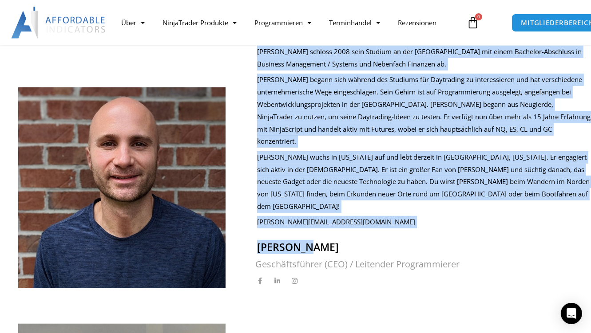  Describe the element at coordinates (350, 23) in the screenshot. I see `font: Terminhandel` at that location.